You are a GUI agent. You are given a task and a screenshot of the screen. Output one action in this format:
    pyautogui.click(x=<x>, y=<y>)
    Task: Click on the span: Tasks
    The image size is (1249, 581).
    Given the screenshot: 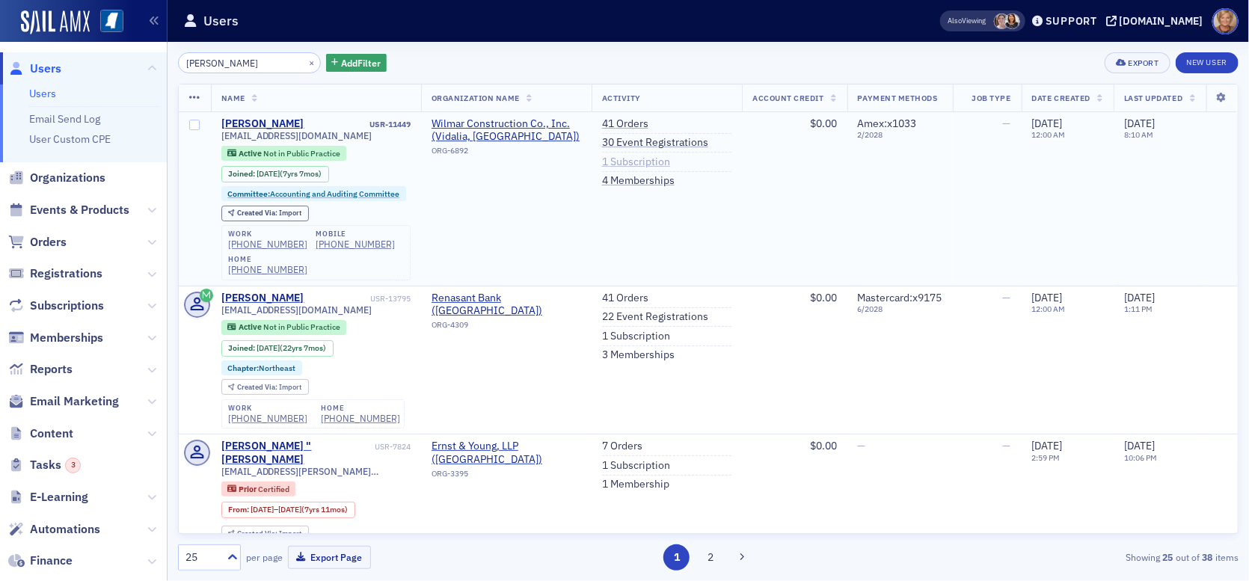 What is the action you would take?
    pyautogui.click(x=55, y=465)
    